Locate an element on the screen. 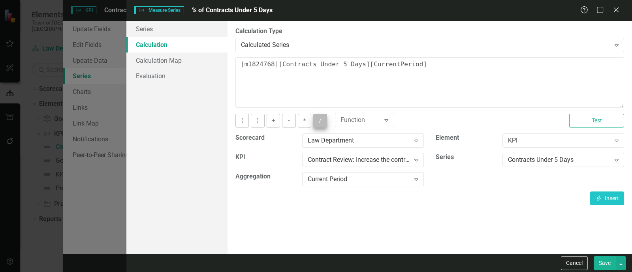  button: Save is located at coordinates (605, 263).